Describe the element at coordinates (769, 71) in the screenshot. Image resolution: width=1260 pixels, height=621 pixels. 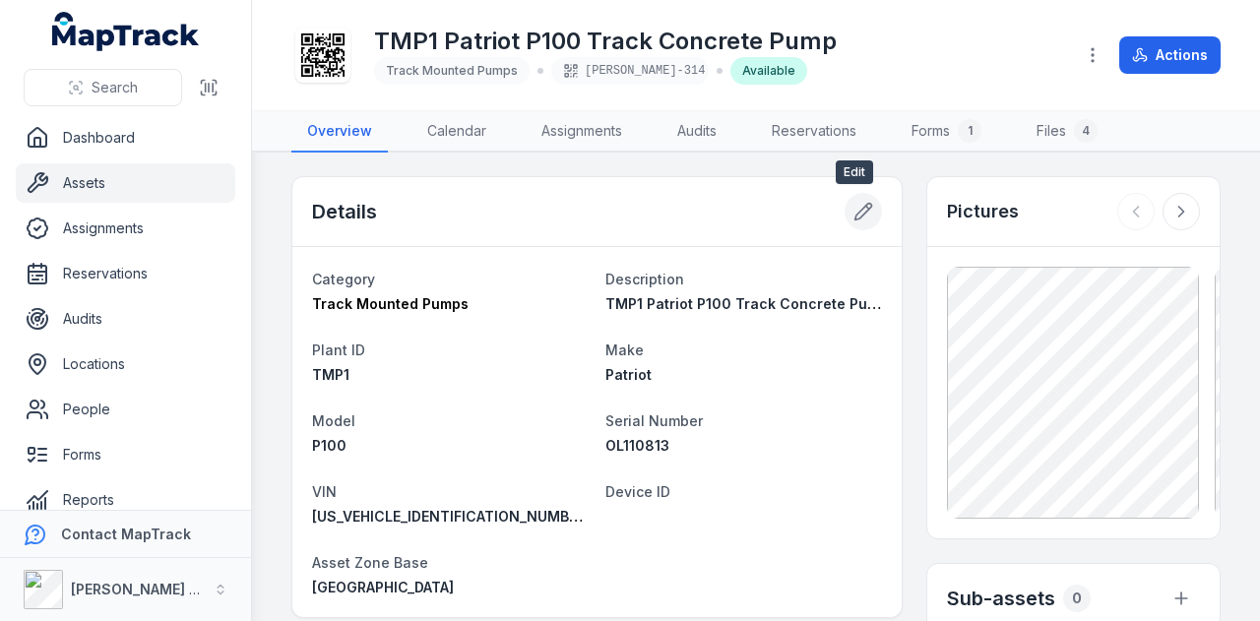
I see `div: Available` at that location.